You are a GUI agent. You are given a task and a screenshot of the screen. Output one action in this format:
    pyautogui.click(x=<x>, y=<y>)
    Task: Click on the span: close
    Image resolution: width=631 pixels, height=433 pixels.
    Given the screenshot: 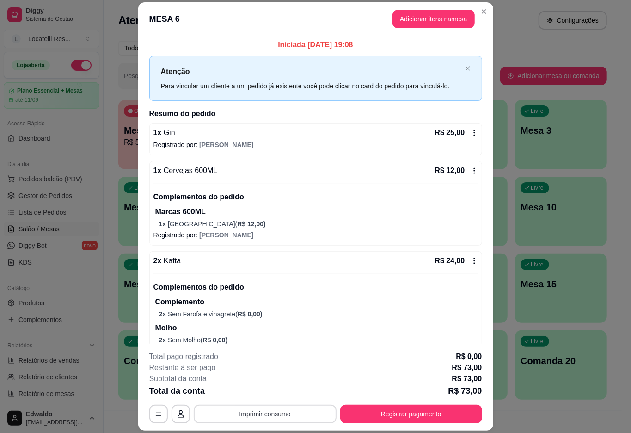 What is the action you would take?
    pyautogui.click(x=468, y=68)
    